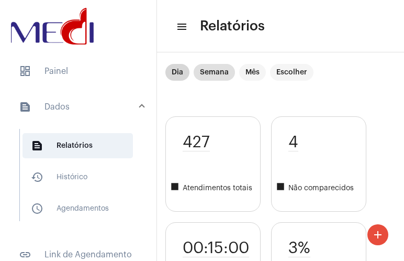 The height and width of the screenshot is (261, 404). What do you see at coordinates (300, 248) in the screenshot?
I see `span: 3%` at bounding box center [300, 248].